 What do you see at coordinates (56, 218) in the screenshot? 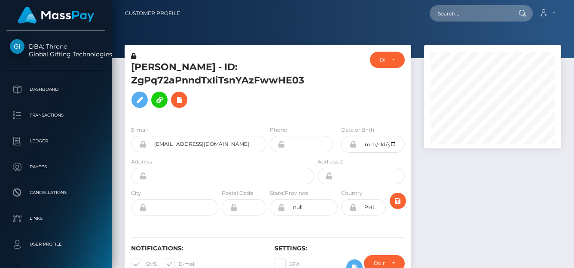
I see `p: Links` at bounding box center [56, 218].